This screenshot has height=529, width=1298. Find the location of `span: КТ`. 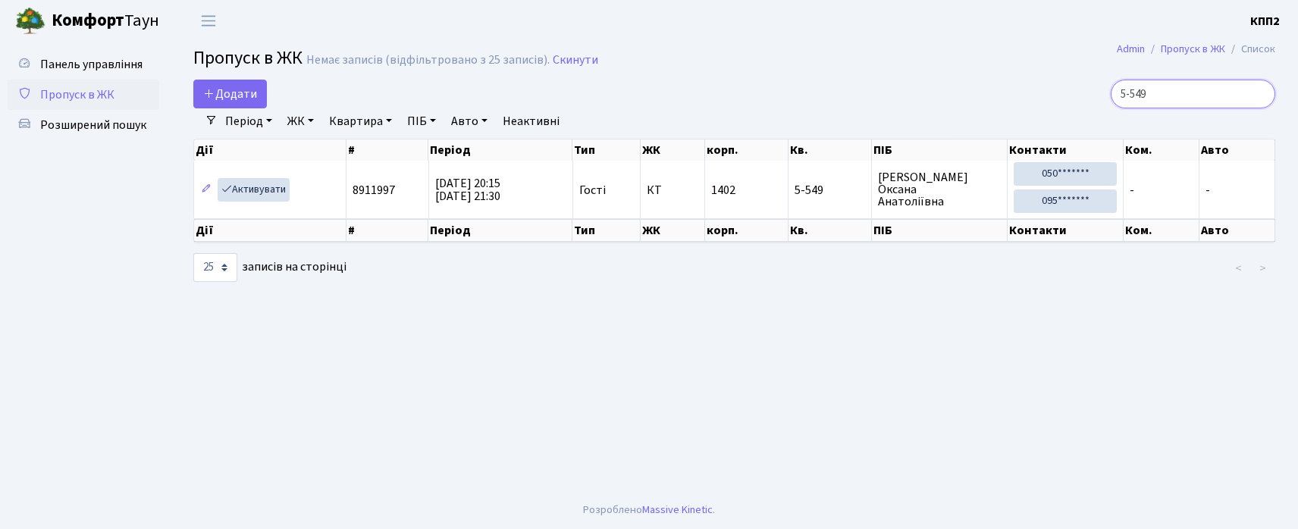

span: КТ is located at coordinates (672, 190).